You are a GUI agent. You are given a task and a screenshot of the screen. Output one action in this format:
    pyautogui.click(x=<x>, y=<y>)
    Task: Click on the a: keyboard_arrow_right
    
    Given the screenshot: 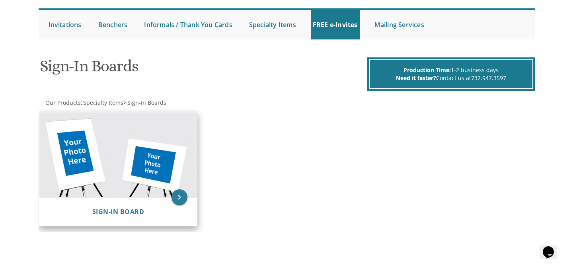 What is the action you would take?
    pyautogui.click(x=180, y=197)
    